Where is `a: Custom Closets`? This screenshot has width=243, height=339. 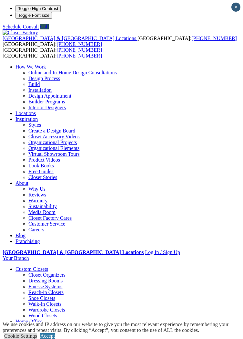
a: Custom Closets is located at coordinates (32, 269).